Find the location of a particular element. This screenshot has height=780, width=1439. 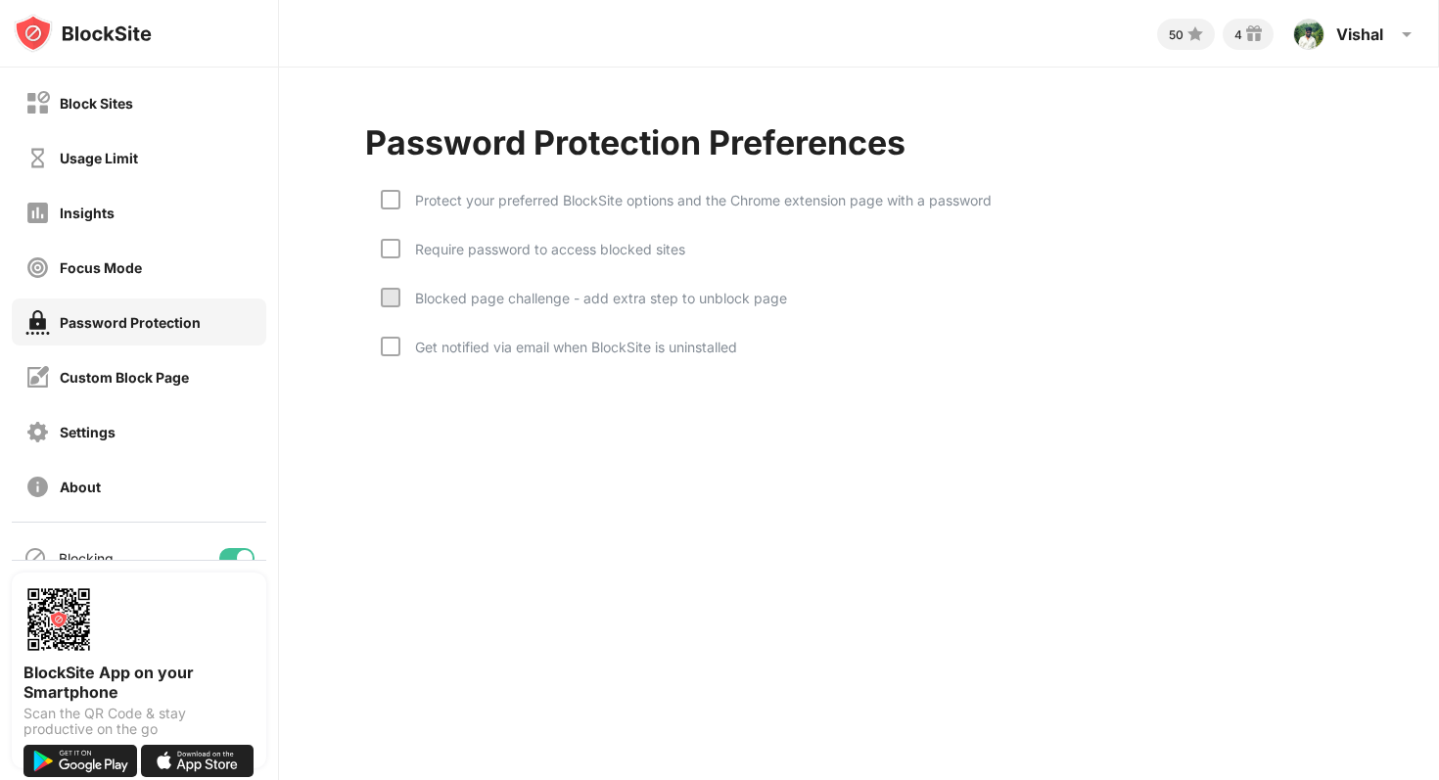

div: Block Sites is located at coordinates (96, 103).